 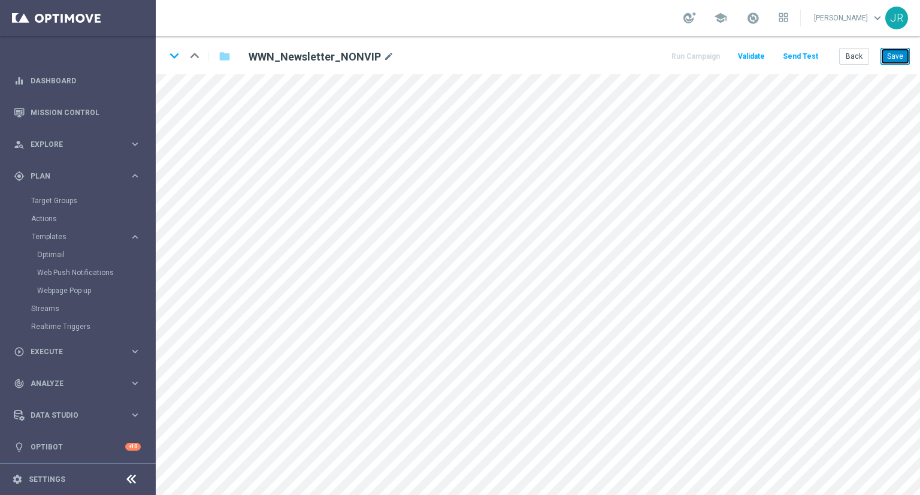 I want to click on button: Validate, so click(x=751, y=56).